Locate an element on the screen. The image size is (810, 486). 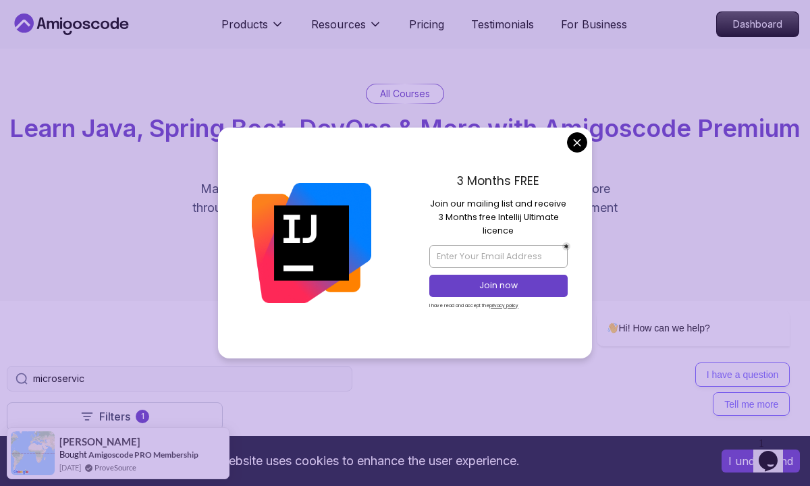
span: Hi! How can we help? is located at coordinates (105, 125).